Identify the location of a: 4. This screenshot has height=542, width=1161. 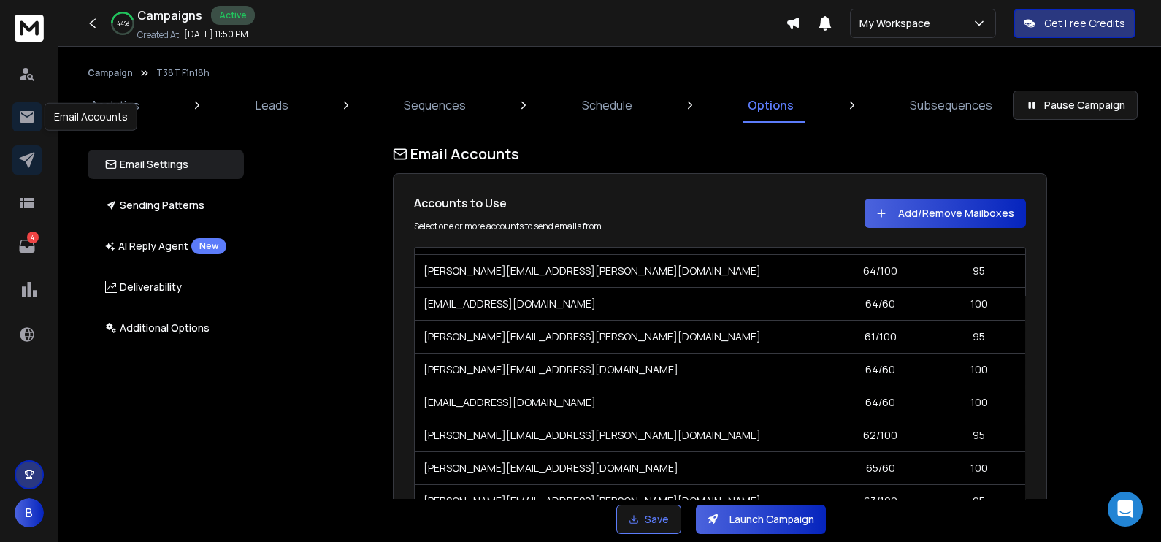
(27, 246).